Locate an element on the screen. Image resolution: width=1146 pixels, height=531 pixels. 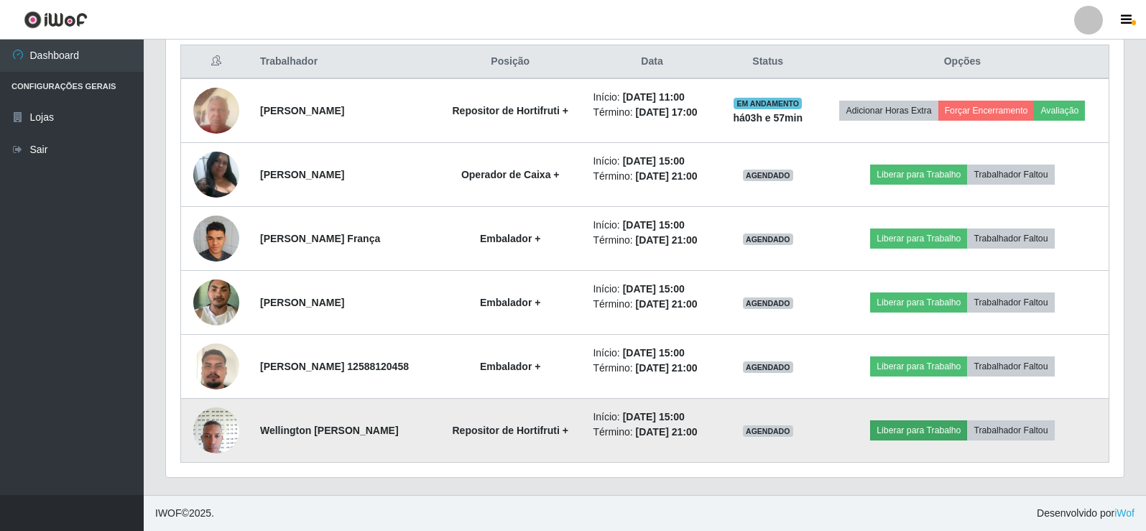
a: iWof is located at coordinates (1124, 513).